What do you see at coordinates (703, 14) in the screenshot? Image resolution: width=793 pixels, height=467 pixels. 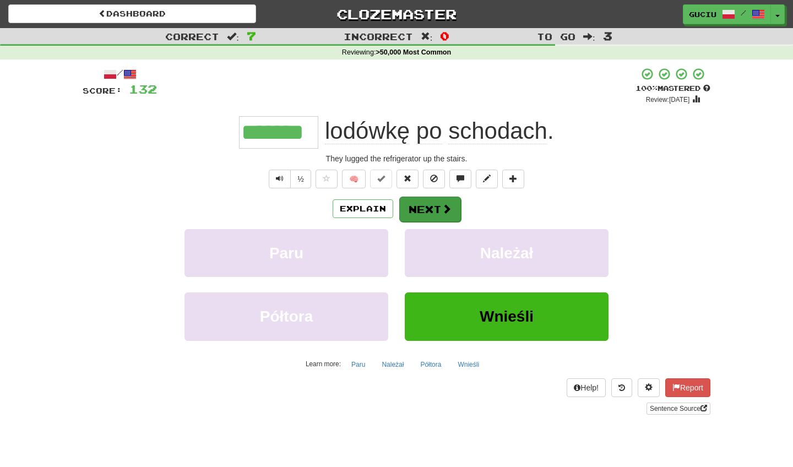 I see `span: Guciu` at bounding box center [703, 14].